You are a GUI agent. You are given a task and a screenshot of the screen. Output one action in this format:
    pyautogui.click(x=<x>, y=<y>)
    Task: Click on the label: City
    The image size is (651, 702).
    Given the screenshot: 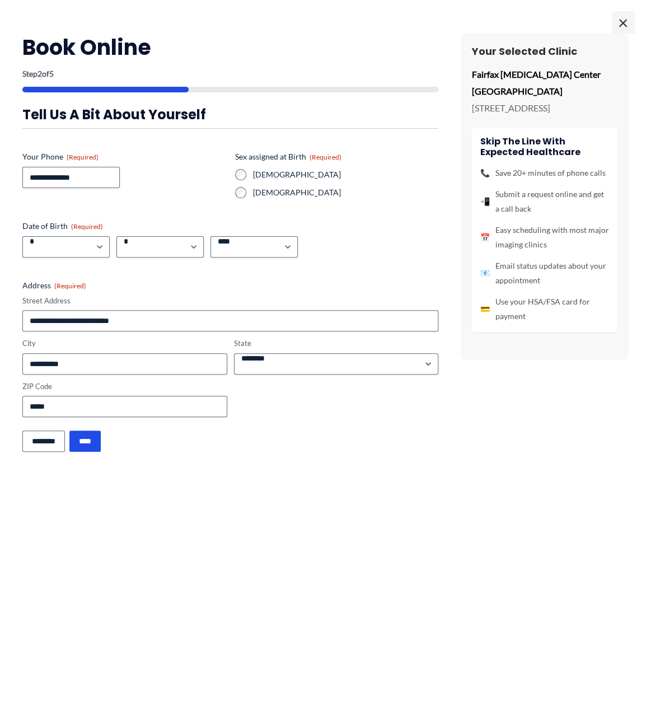 What is the action you would take?
    pyautogui.click(x=125, y=343)
    